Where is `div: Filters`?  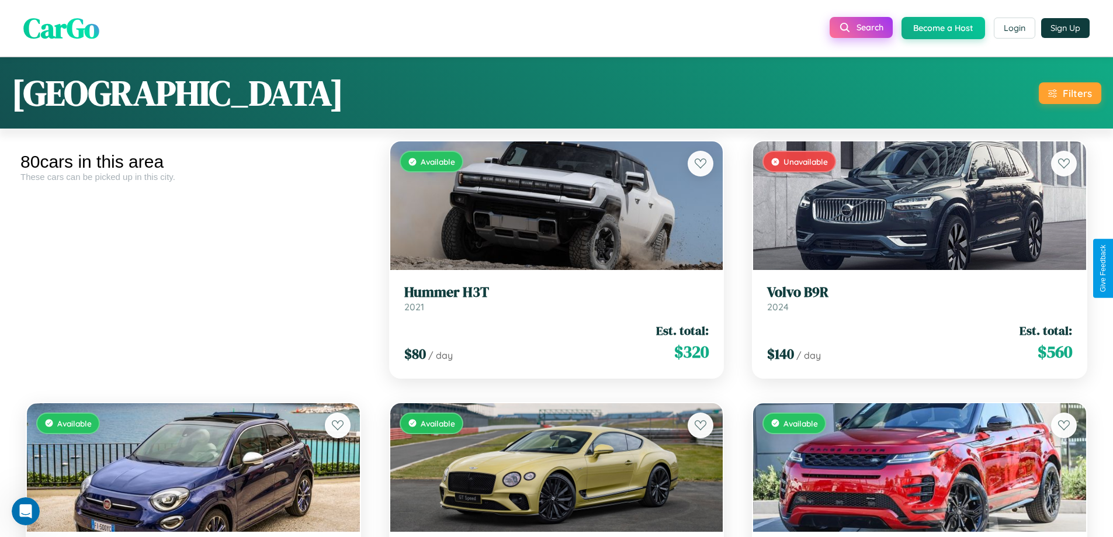 div: Filters is located at coordinates (1078, 93).